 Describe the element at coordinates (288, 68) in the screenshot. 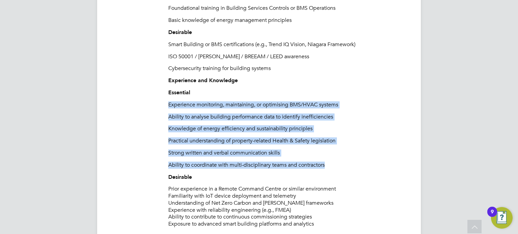

I see `p: Cybersecurity training for building systems` at that location.